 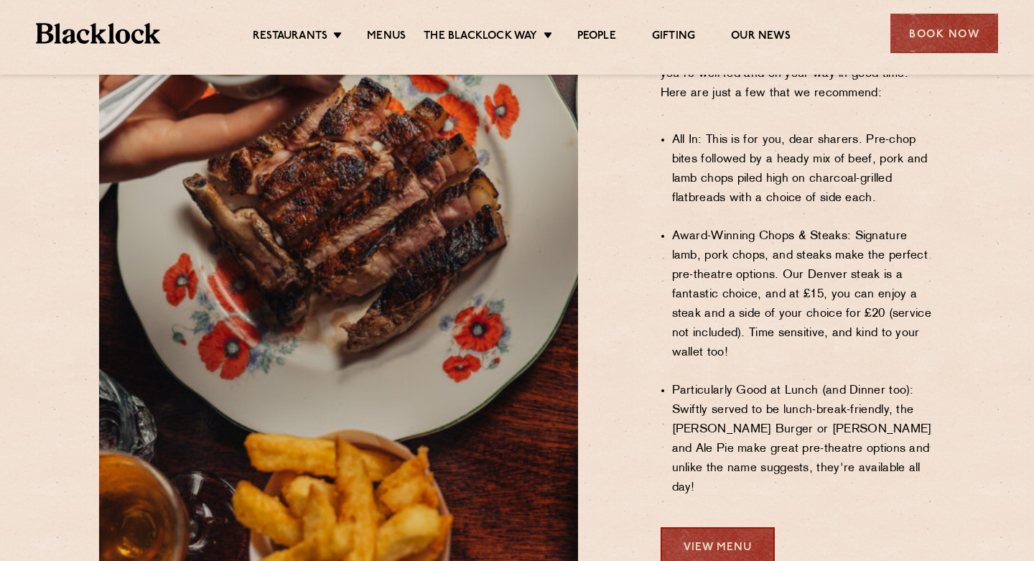 What do you see at coordinates (98, 33) in the screenshot?
I see `img: BL_Textured_Logo-footer-cropped.svg` at bounding box center [98, 33].